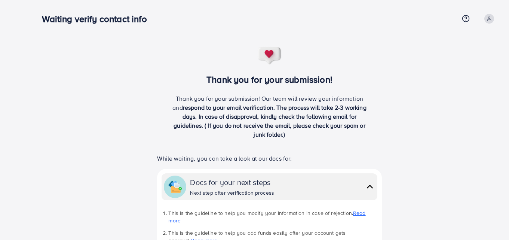  Describe the element at coordinates (272, 216) in the screenshot. I see `li: This is the guideline to help you modify your information in case of rejection.` at that location.